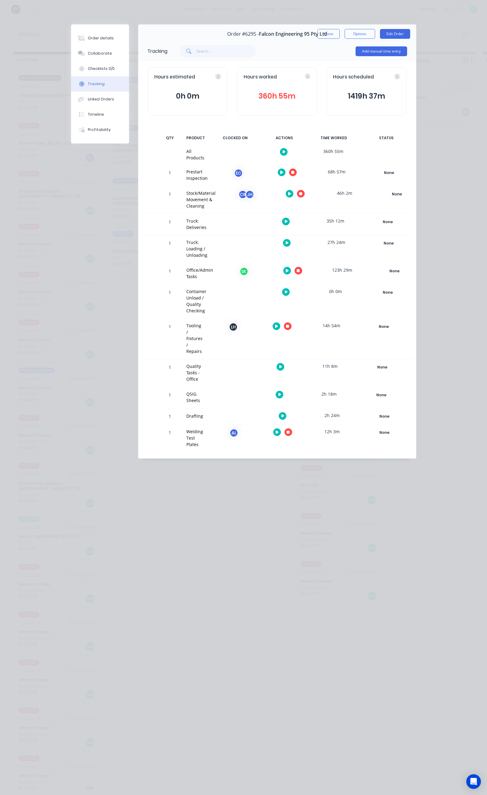 The image size is (487, 795). I want to click on span: Order #6295 -, so click(243, 34).